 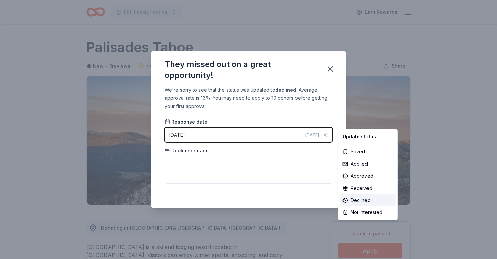 What do you see at coordinates (368, 213) in the screenshot?
I see `div: Not interested` at bounding box center [368, 213].